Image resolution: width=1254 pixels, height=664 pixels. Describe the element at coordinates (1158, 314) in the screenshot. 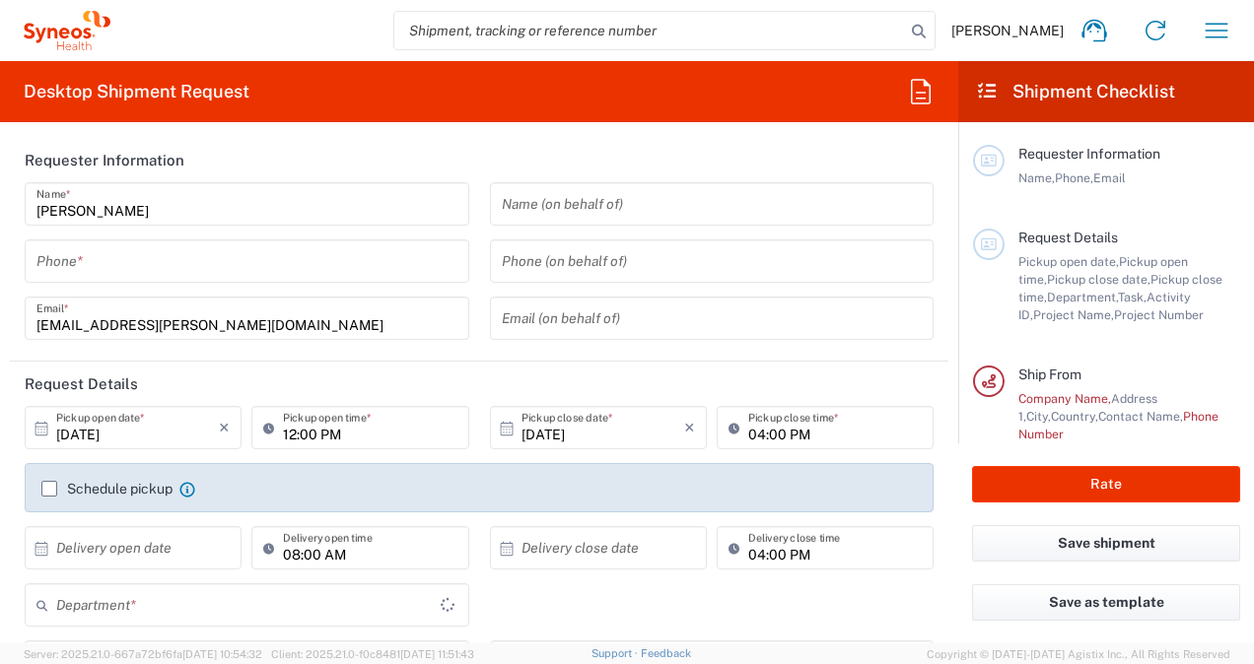

I see `span: Project Number` at that location.